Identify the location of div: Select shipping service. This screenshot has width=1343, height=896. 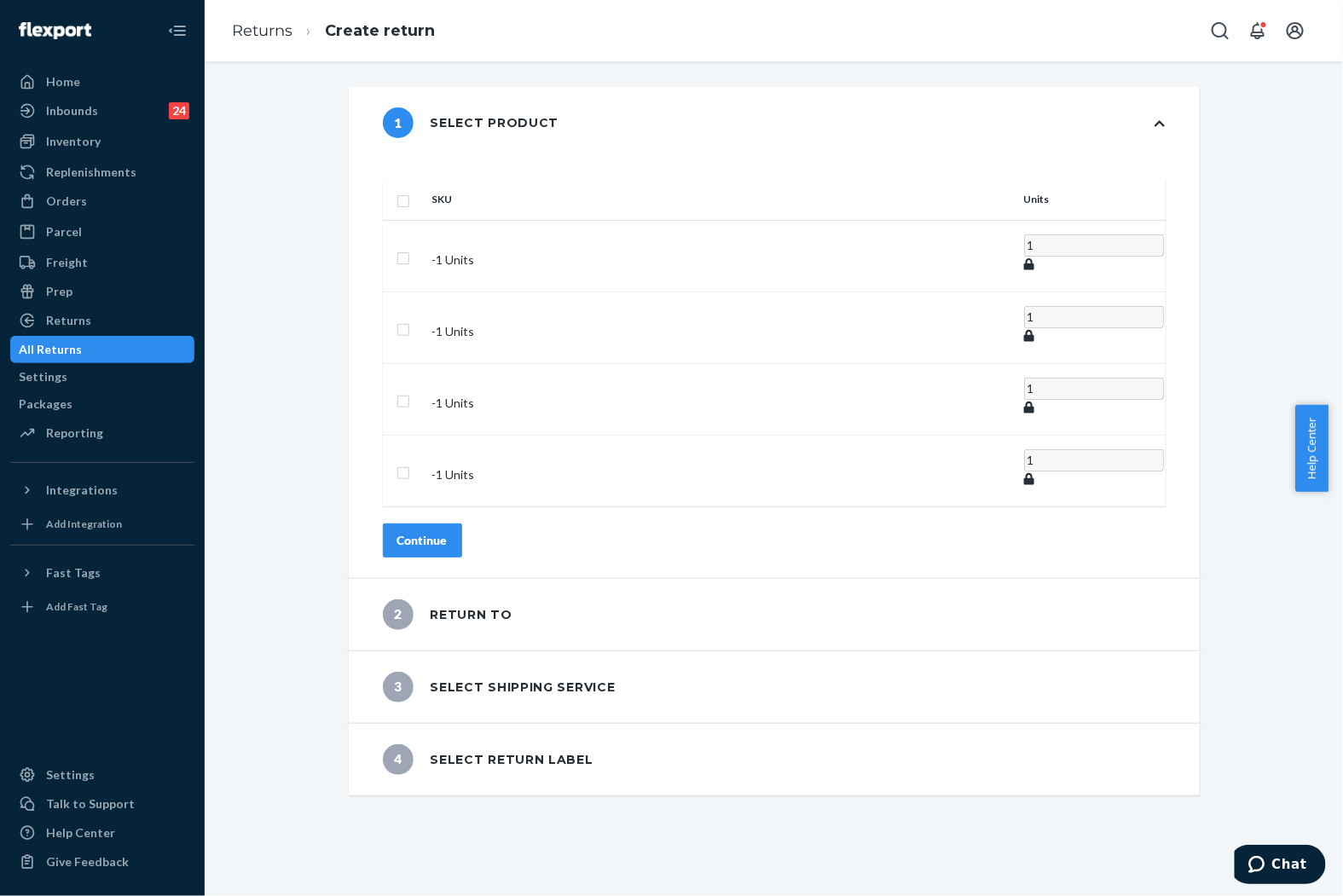
(499, 687).